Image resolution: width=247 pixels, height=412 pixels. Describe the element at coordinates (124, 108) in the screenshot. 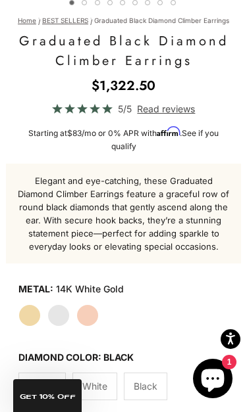

I see `span: 5/5` at that location.